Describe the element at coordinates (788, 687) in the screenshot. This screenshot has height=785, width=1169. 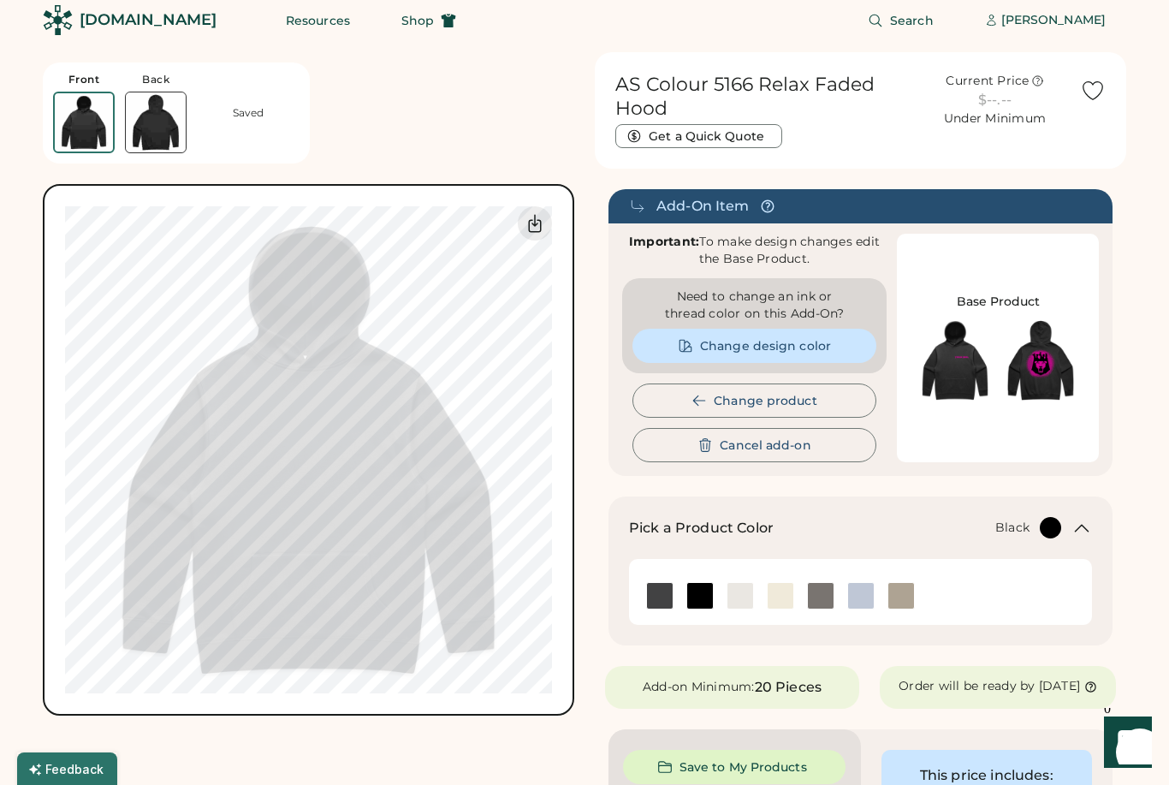
I see `div: 20 Pieces` at that location.